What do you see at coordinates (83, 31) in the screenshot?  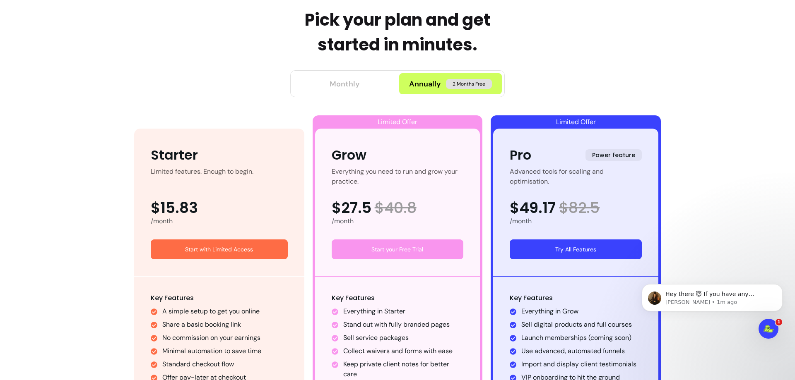 I see `div: message notification from Roberta, 1m ago. Hey there 😇 If you have any question about what you ca...` at bounding box center [83, 31].